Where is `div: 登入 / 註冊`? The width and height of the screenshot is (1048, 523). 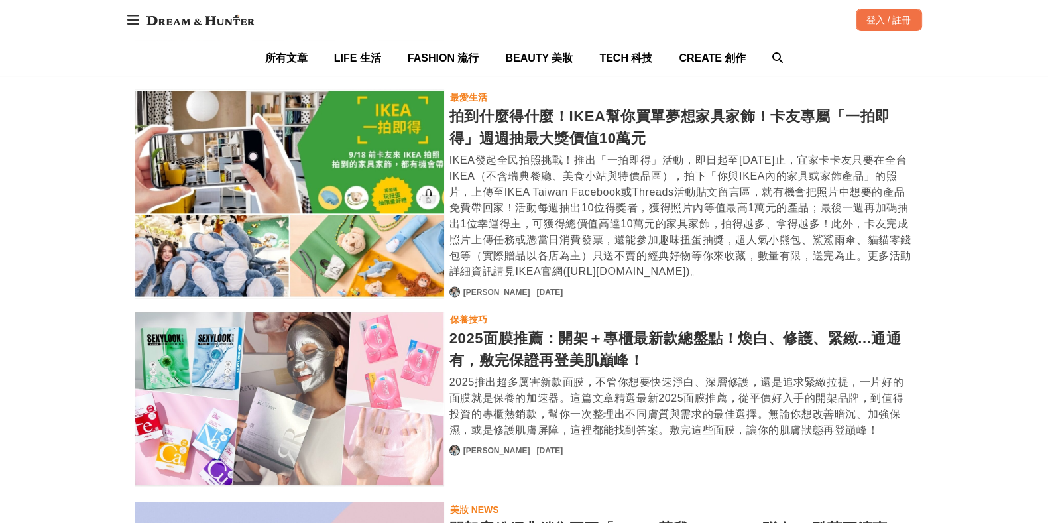 div: 登入 / 註冊 is located at coordinates (889, 20).